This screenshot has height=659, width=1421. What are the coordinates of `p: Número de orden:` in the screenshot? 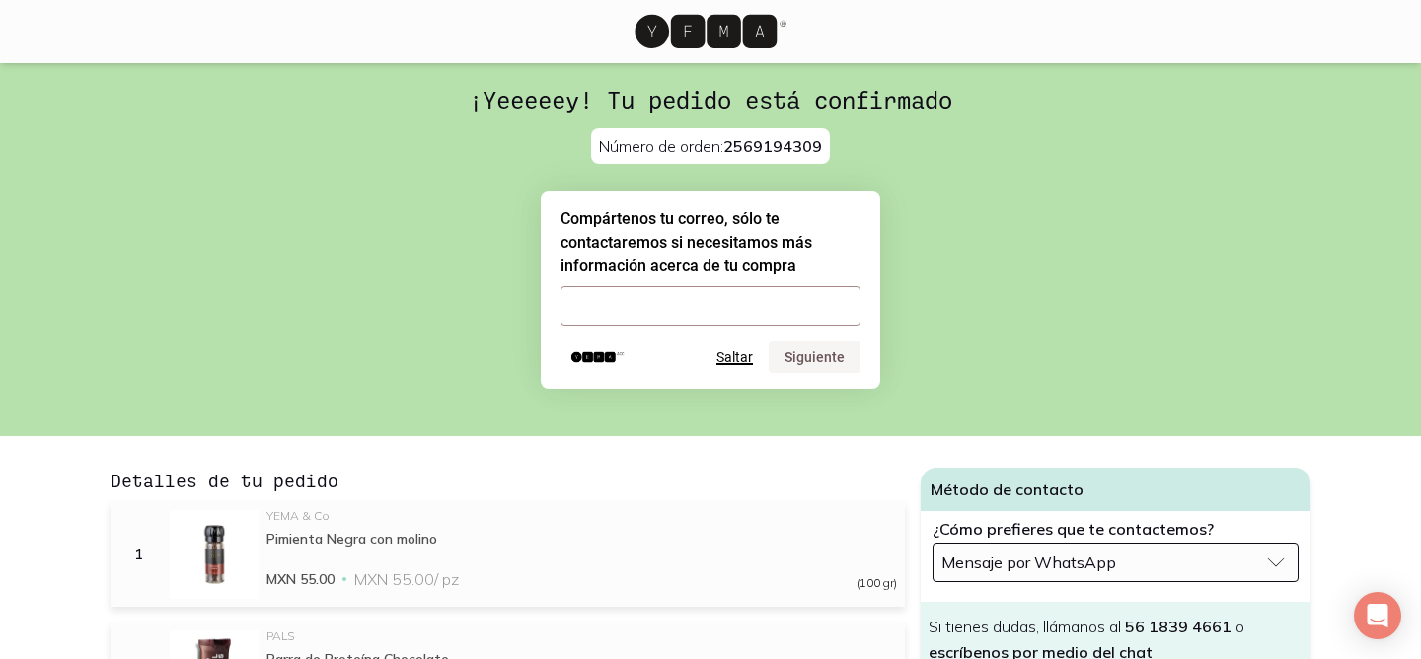 It's located at (710, 146).